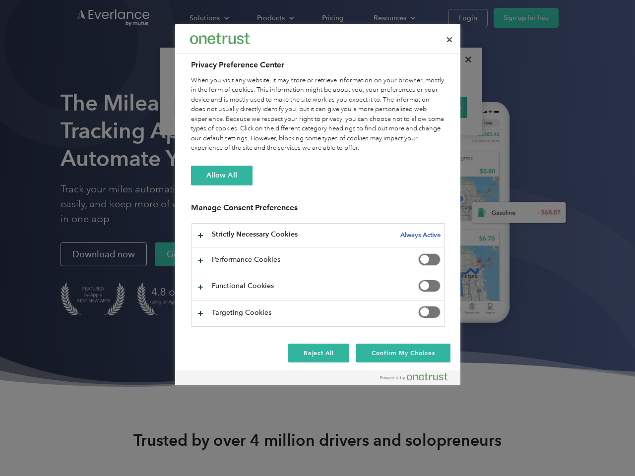 This screenshot has width=635, height=476. I want to click on div: When you visit any website, it may store or retrieve information on your browser, mostly in the f..., so click(318, 115).